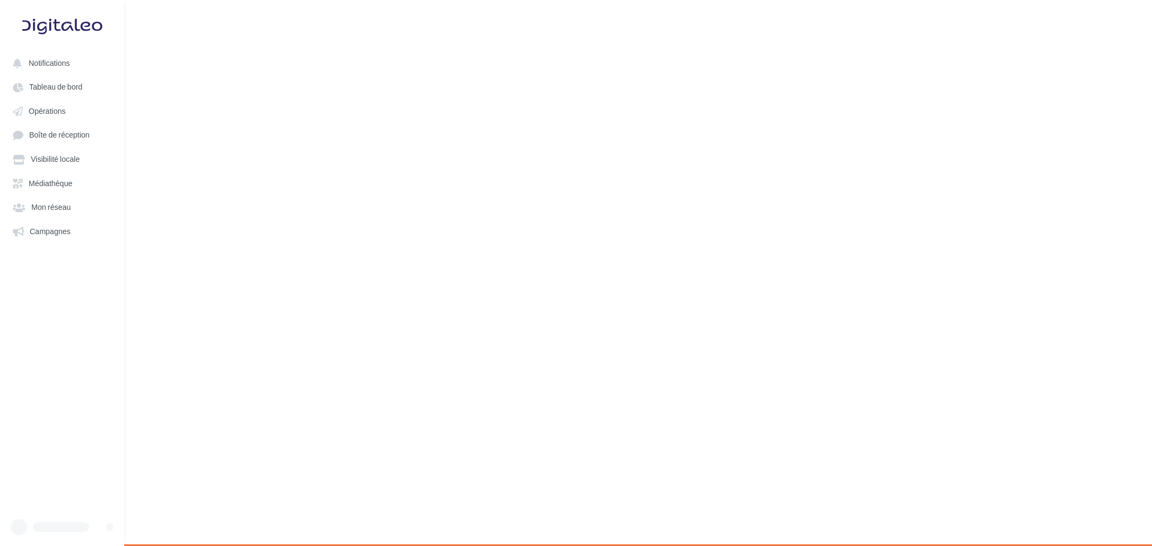  Describe the element at coordinates (51, 207) in the screenshot. I see `span: Mon réseau` at that location.